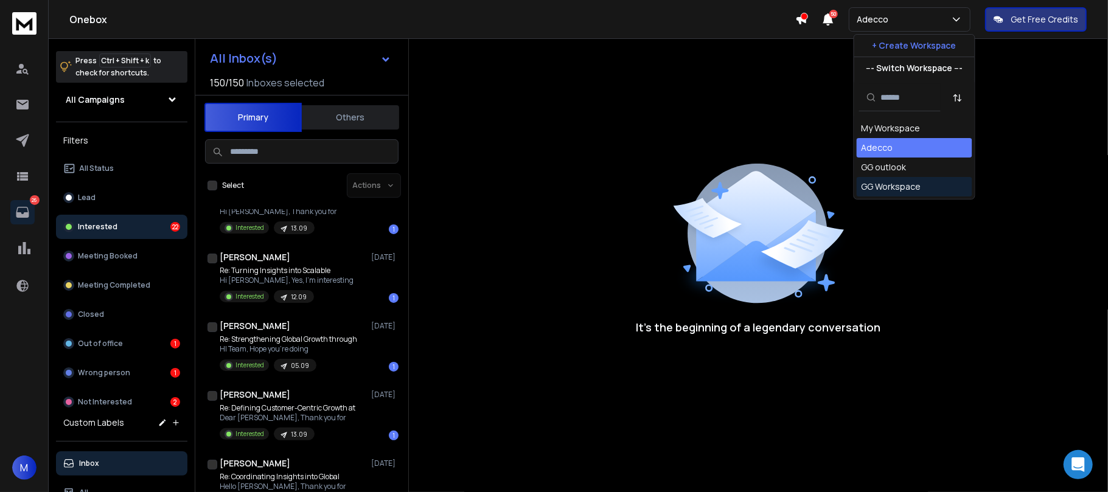 This screenshot has width=1108, height=492. Describe the element at coordinates (915, 46) in the screenshot. I see `button: + Create Workspace` at that location.